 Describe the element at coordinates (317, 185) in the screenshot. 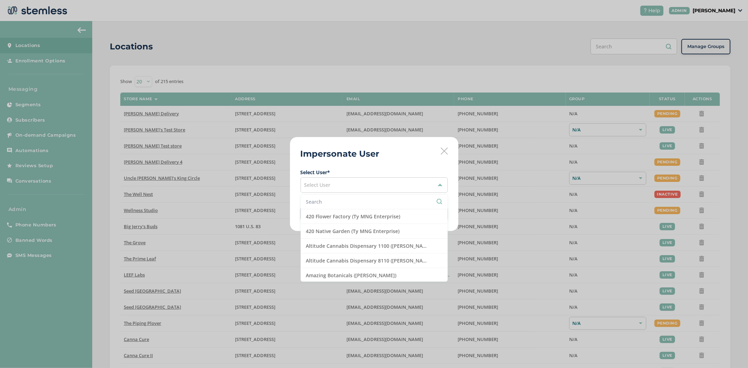

I see `span: Select User` at that location.